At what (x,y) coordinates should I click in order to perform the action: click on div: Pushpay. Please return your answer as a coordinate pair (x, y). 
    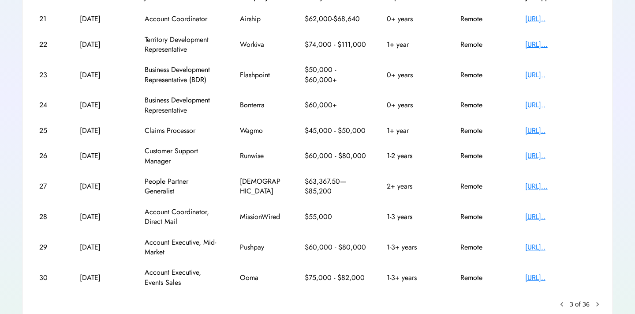
    Looking at the image, I should click on (262, 247).